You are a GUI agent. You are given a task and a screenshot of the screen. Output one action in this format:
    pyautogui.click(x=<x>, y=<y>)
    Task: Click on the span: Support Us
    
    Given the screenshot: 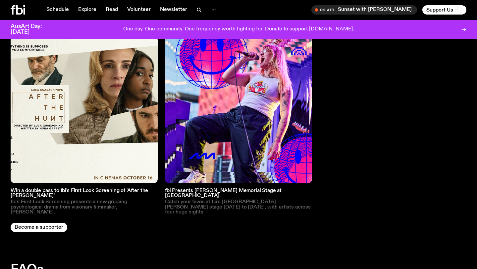 What is the action you would take?
    pyautogui.click(x=439, y=10)
    